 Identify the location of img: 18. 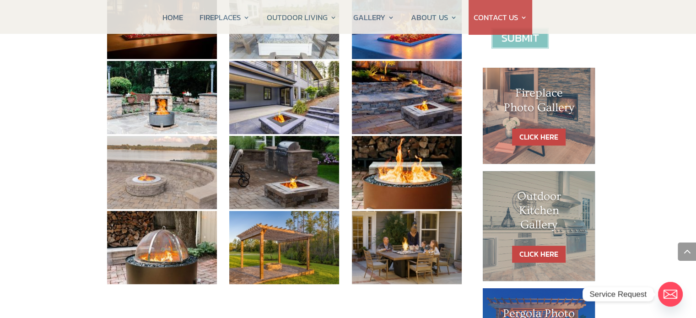
(407, 172).